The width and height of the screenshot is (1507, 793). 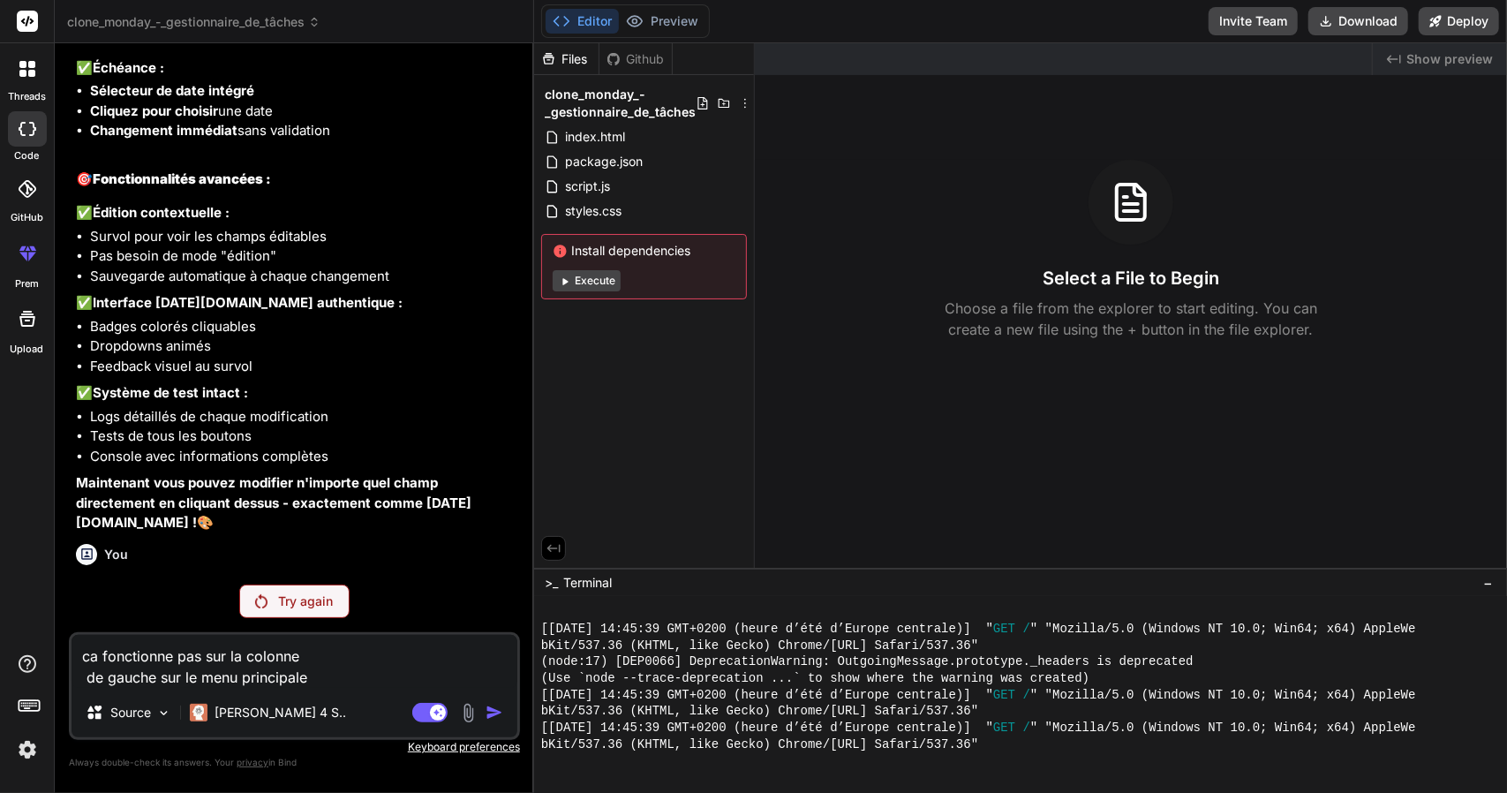 I want to click on strong: Maintenant vous pouvez modifier n'importe quel champ directement en cliquant dessus - exactement ..., so click(x=274, y=502).